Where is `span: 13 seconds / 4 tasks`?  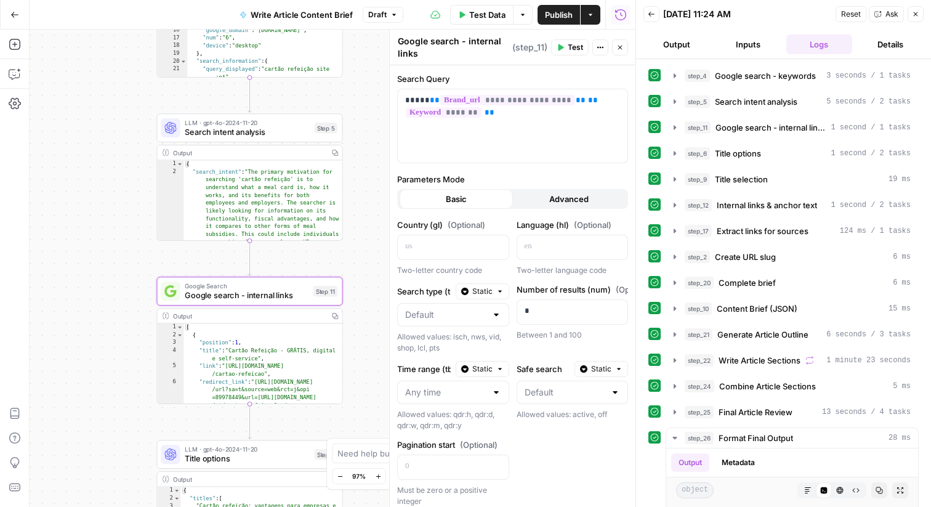
span: 13 seconds / 4 tasks is located at coordinates (867, 412).